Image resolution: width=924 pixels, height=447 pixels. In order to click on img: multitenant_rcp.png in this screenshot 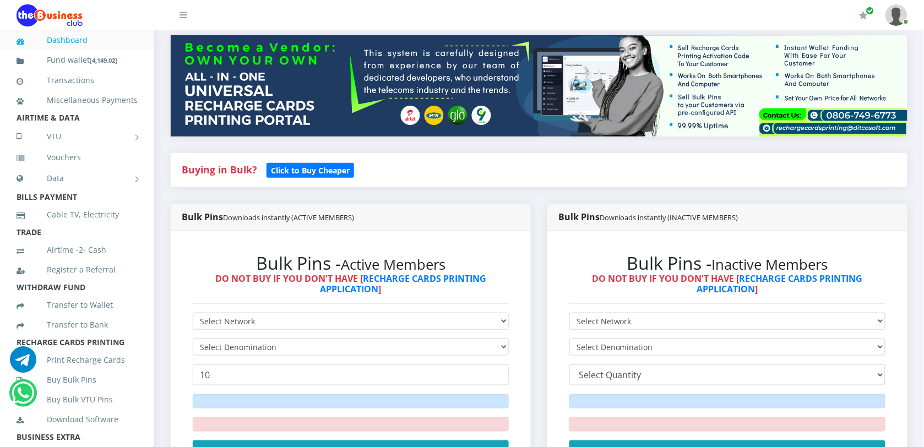, I will do `click(539, 86)`.